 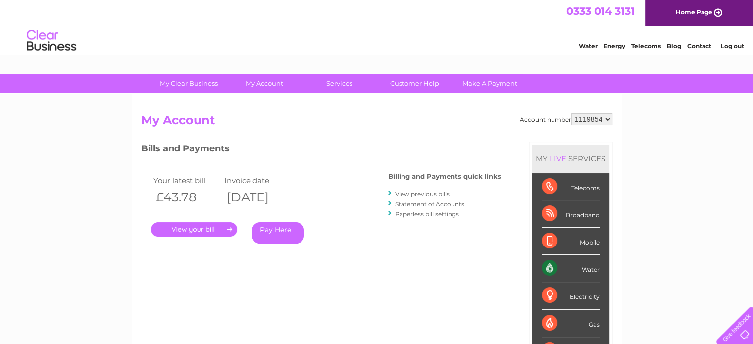 What do you see at coordinates (601, 11) in the screenshot?
I see `span: 0333 014 3131` at bounding box center [601, 11].